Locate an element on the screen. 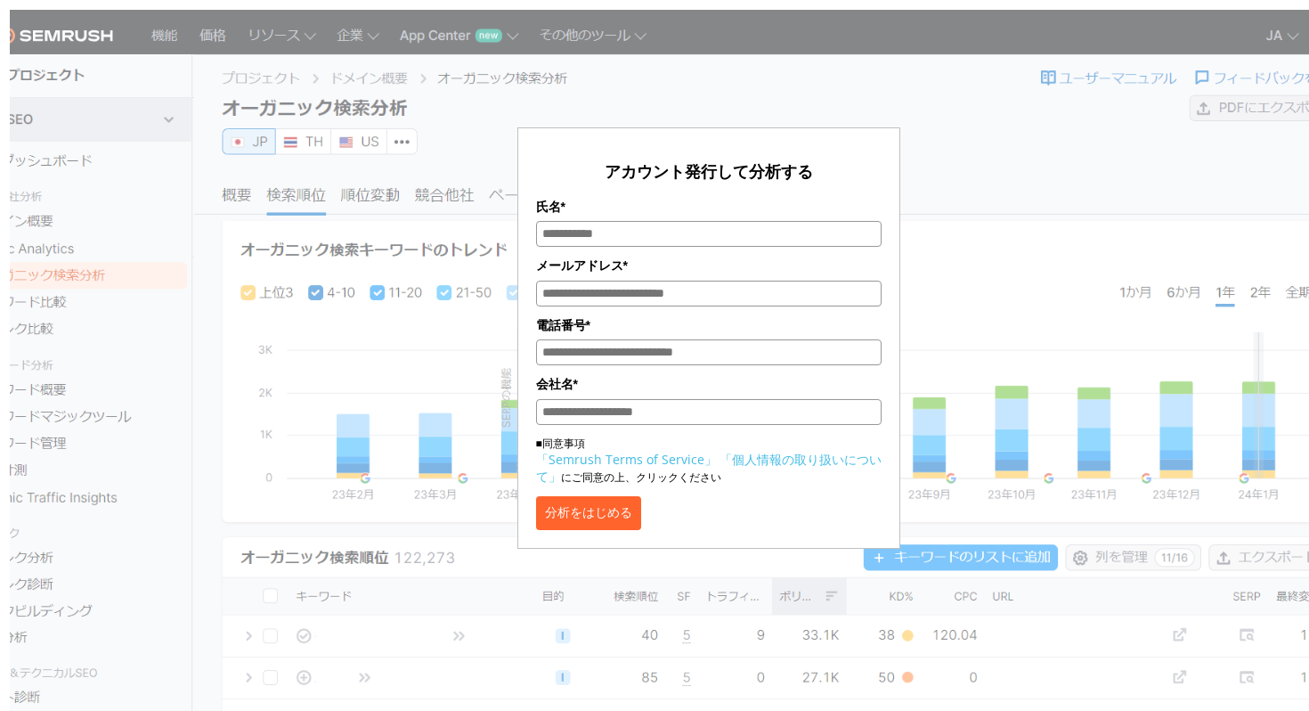  p: ■同意事項 にご同意の上、クリックください is located at coordinates (709, 461).